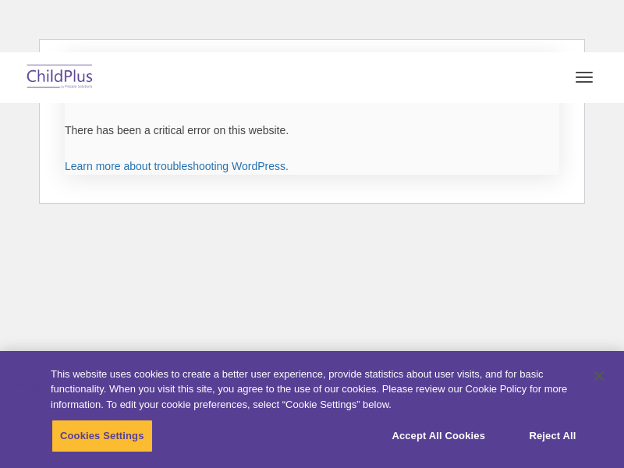  What do you see at coordinates (552, 436) in the screenshot?
I see `button: Reject All` at bounding box center [552, 436].